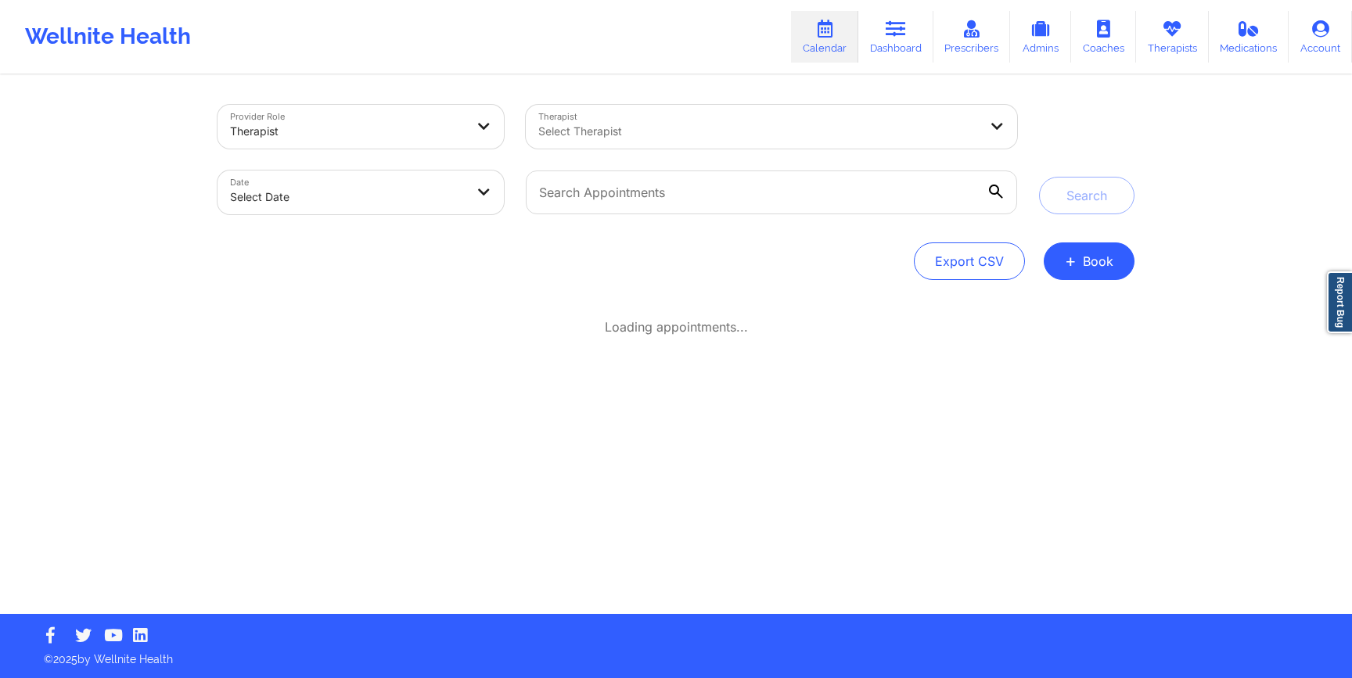  I want to click on input: Search Appointments, so click(771, 192).